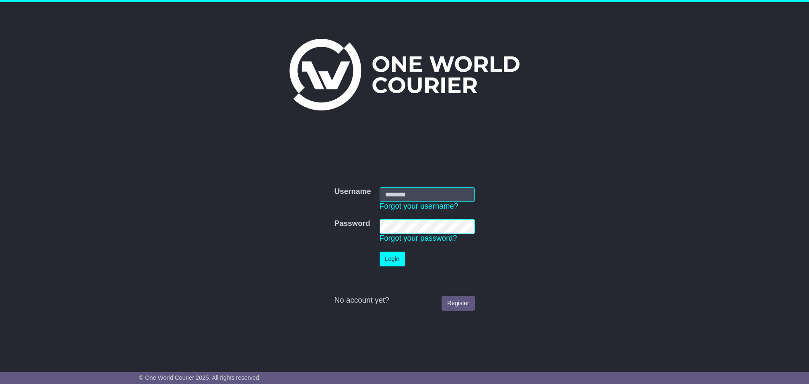 The width and height of the screenshot is (809, 384). What do you see at coordinates (419, 238) in the screenshot?
I see `a: Forgot your password?` at bounding box center [419, 238].